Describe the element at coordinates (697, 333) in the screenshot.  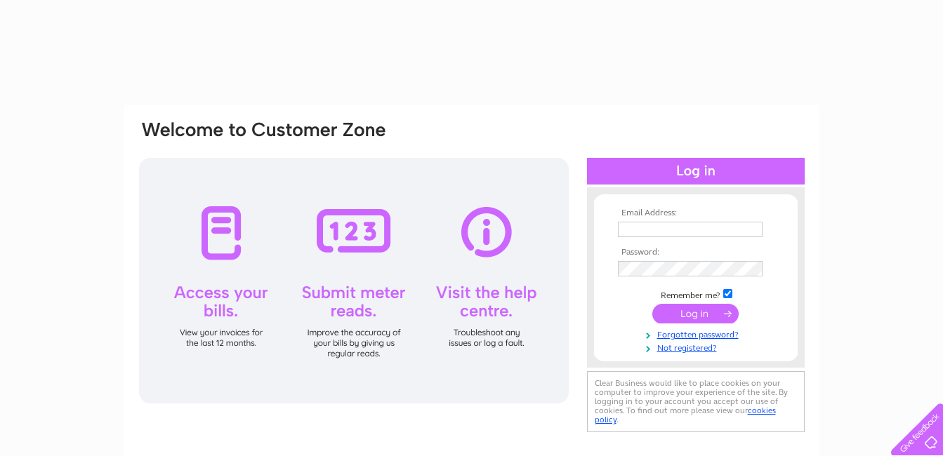
I see `a: Forgotten password?` at that location.